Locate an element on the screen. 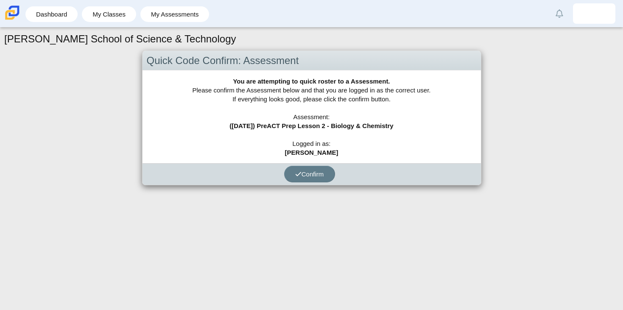  div: Quick Code Confirm: Assessment is located at coordinates (312, 61).